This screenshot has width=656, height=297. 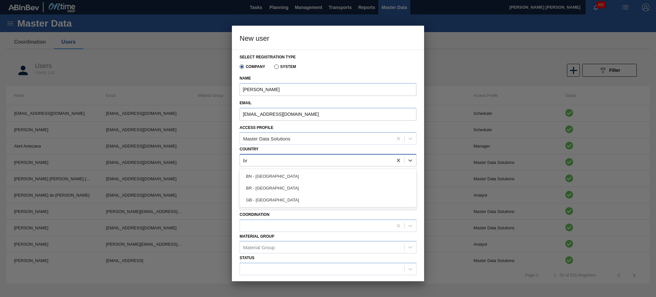 I want to click on label: Status, so click(x=247, y=258).